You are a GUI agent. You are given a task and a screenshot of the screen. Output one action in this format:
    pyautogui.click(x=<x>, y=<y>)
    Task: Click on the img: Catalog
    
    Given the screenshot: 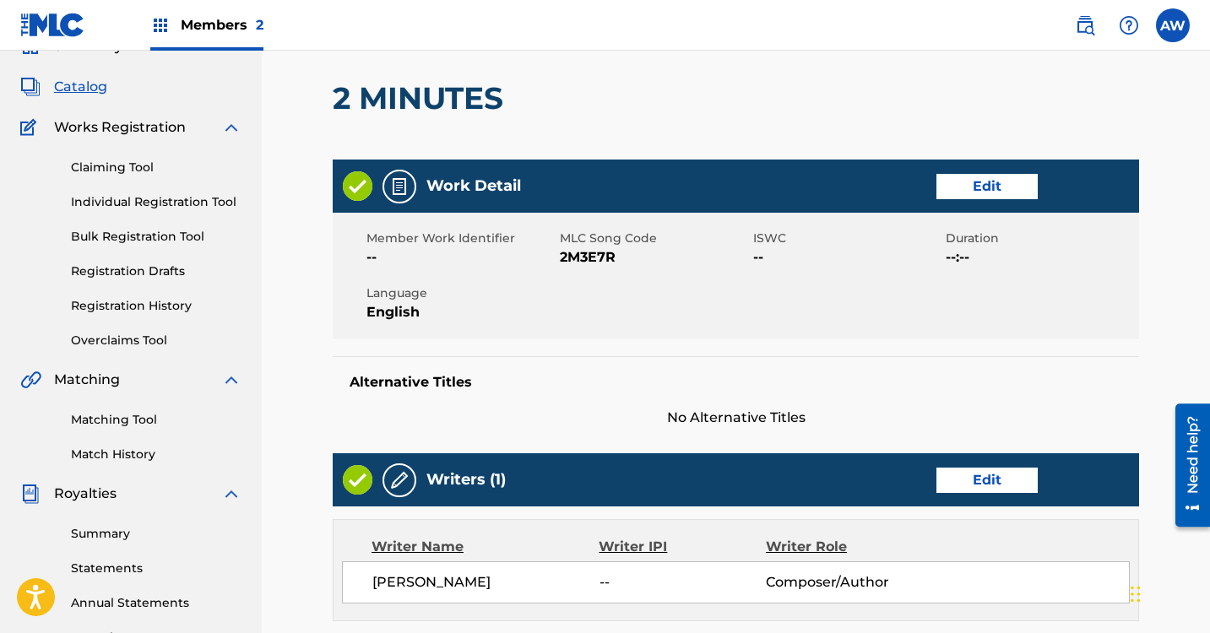 What is the action you would take?
    pyautogui.click(x=30, y=87)
    